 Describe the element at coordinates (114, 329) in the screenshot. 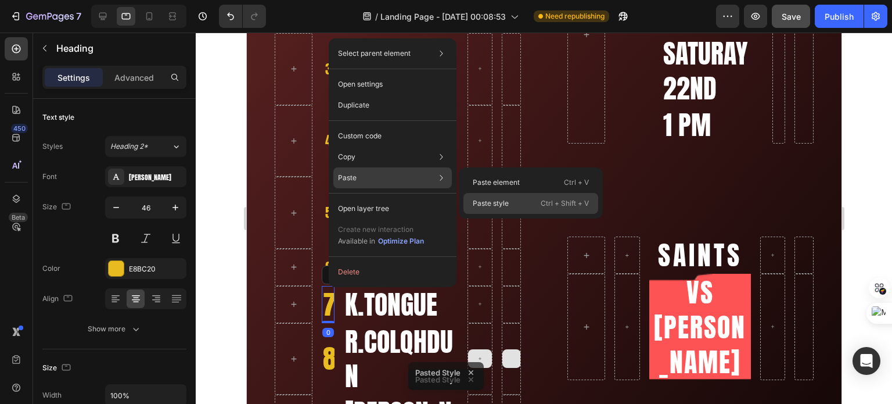

I see `button: Show more` at that location.